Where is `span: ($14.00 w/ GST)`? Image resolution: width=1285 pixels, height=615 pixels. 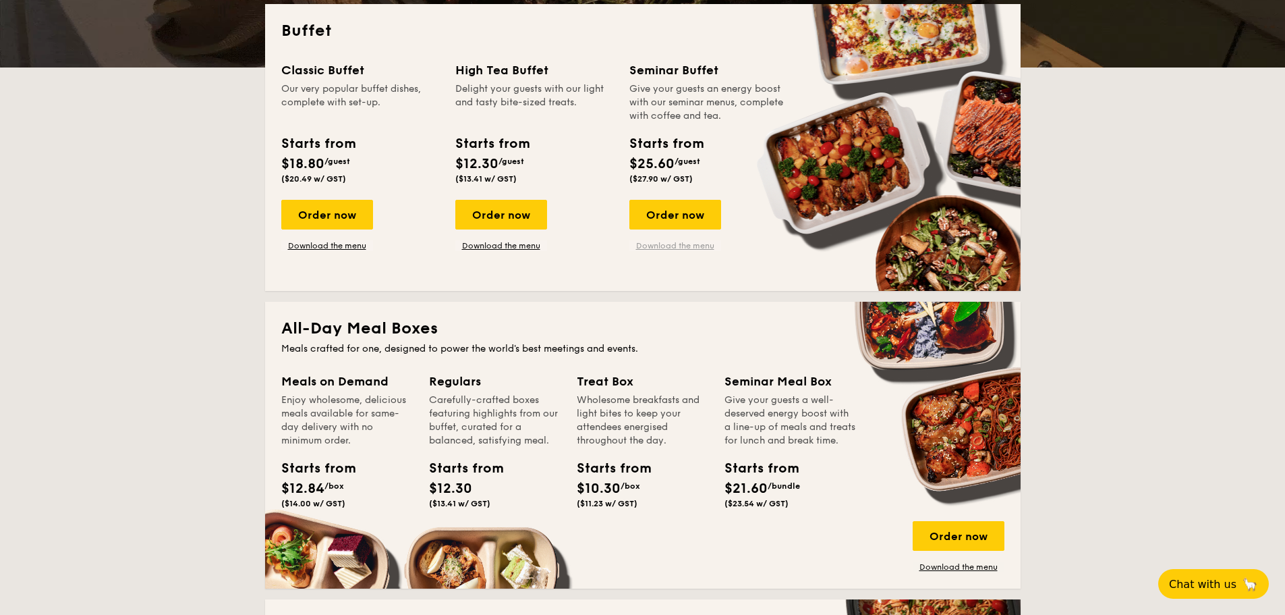
span: ($14.00 w/ GST) is located at coordinates (313, 503).